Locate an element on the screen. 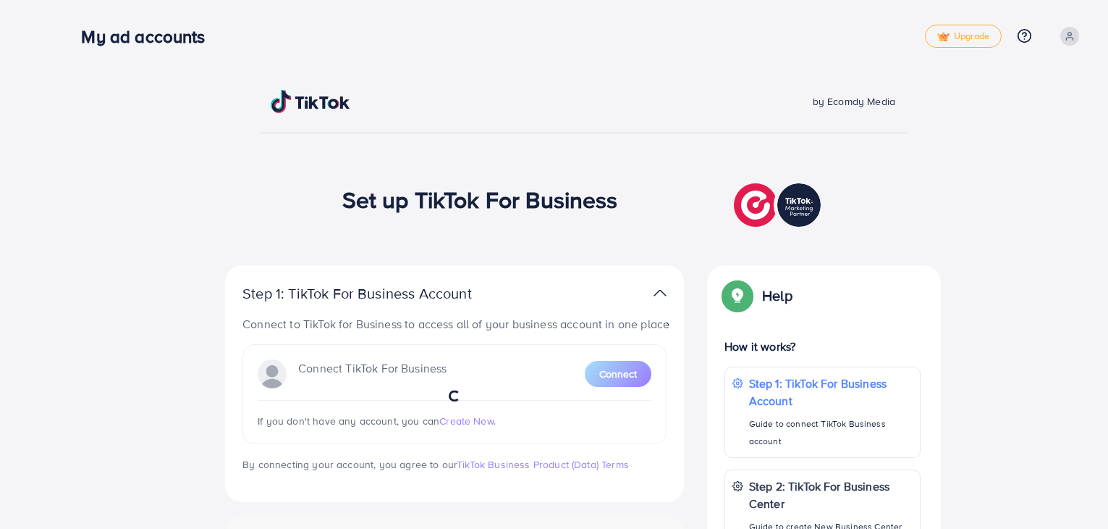 The image size is (1108, 529). p: How it works? is located at coordinates (822, 346).